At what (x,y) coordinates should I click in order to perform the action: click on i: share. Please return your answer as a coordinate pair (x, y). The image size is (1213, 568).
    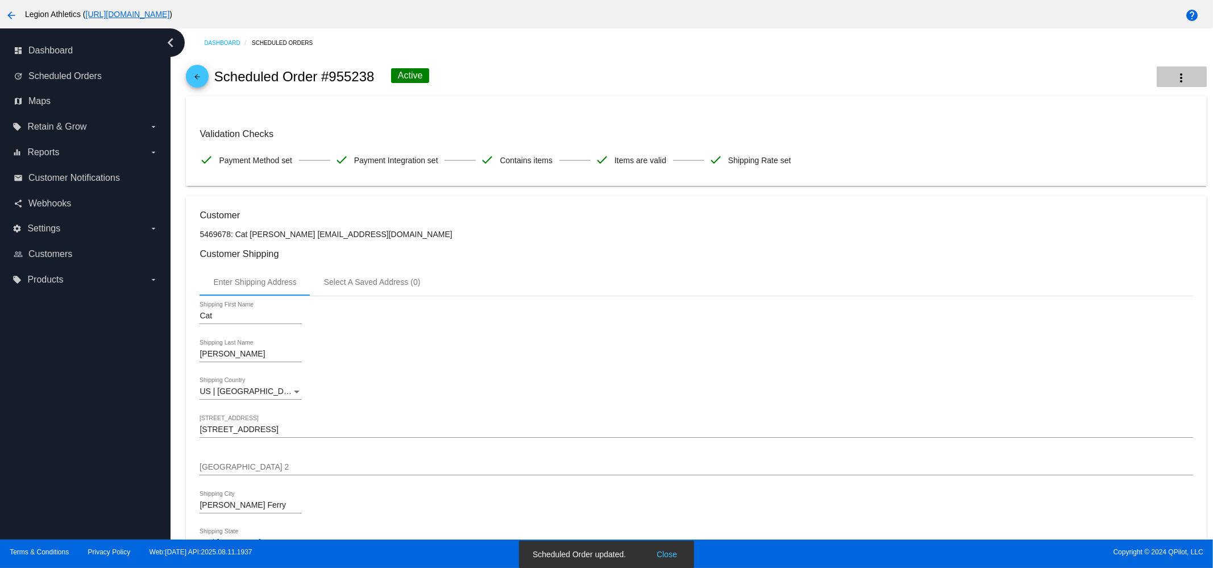
    Looking at the image, I should click on (18, 203).